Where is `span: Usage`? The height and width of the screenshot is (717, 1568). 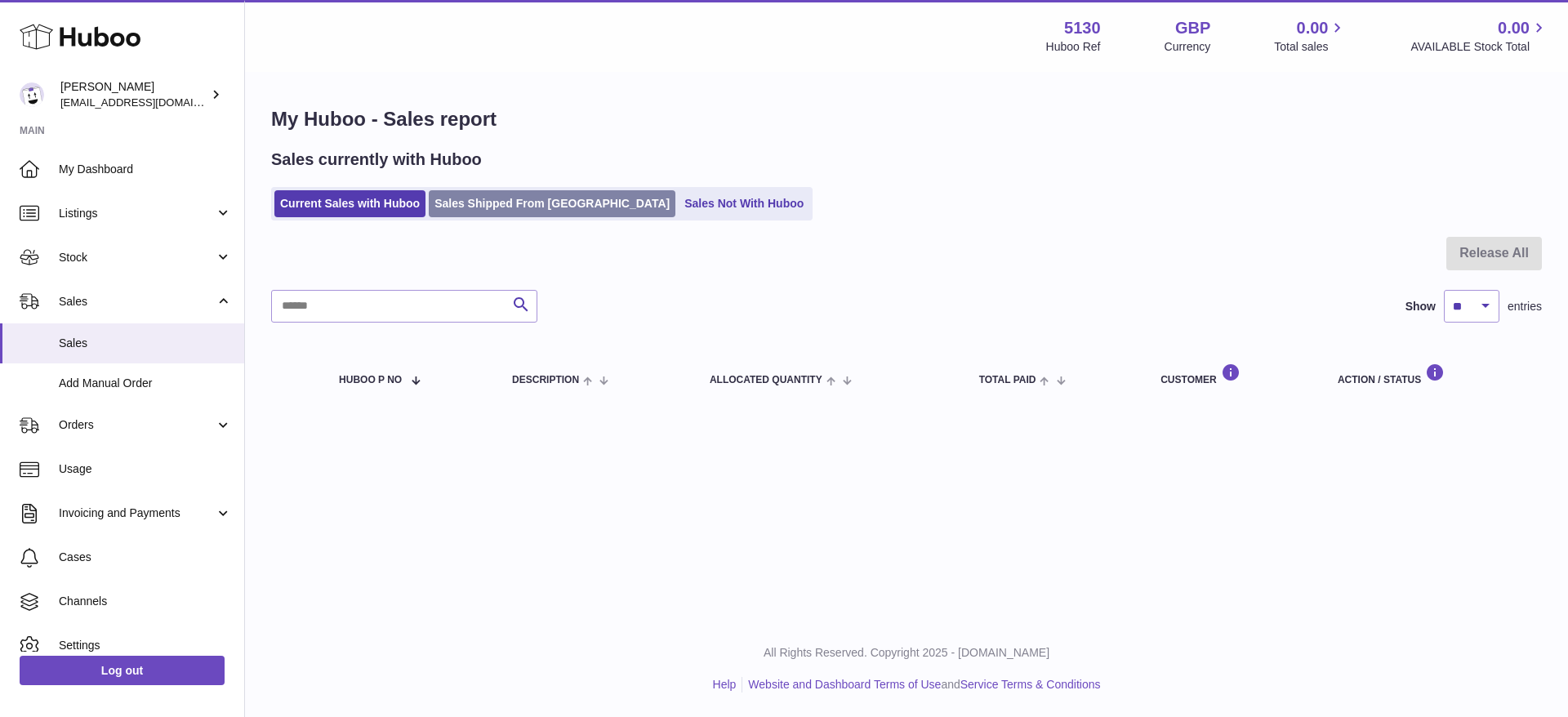
span: Usage is located at coordinates (145, 469).